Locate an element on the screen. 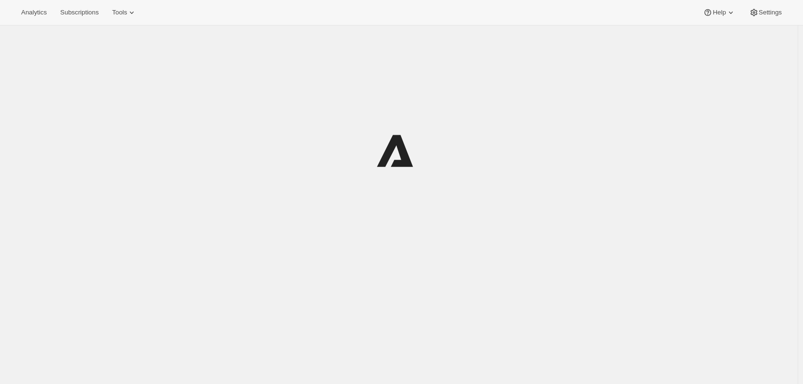  span: Tools is located at coordinates (119, 12).